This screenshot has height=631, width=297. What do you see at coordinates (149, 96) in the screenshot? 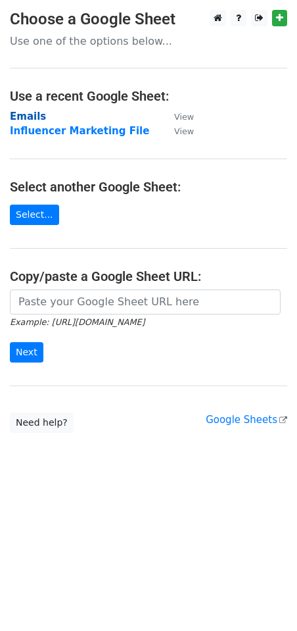
I see `h4: Use a recent Google Sheet:` at bounding box center [149, 96].